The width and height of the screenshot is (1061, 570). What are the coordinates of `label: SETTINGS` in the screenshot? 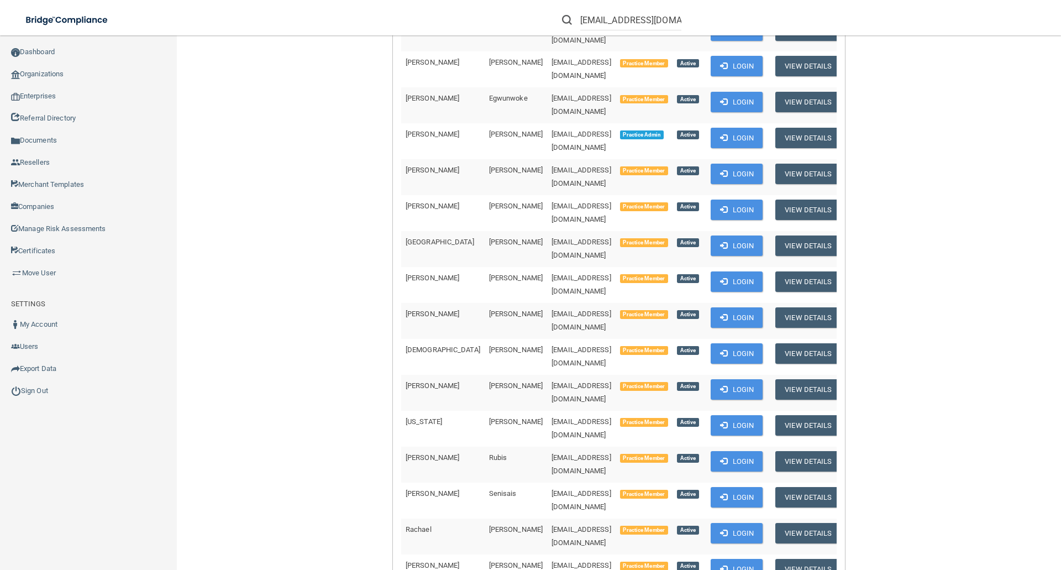 It's located at (28, 304).